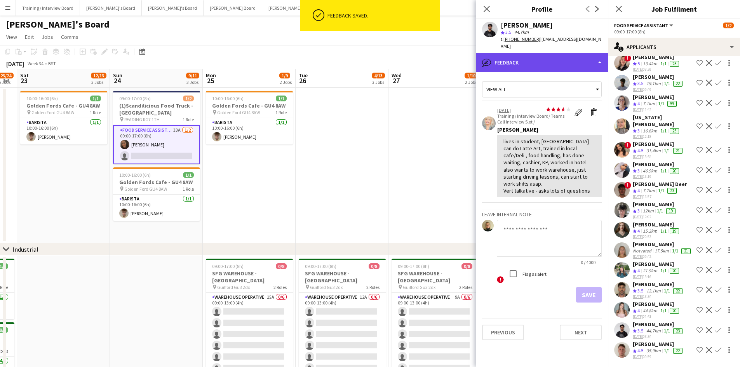 The width and height of the screenshot is (740, 367). Describe the element at coordinates (674, 171) in the screenshot. I see `div: 20` at that location.